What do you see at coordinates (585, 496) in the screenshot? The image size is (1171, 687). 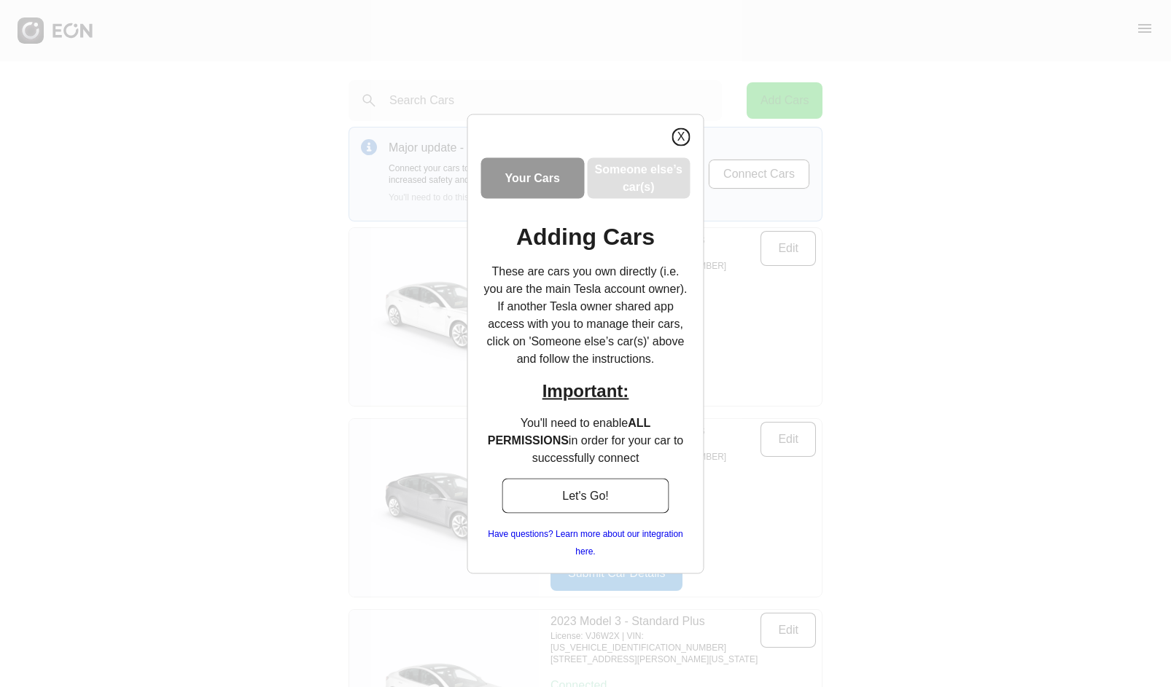 I see `button: Let's Go!` at bounding box center [585, 496].